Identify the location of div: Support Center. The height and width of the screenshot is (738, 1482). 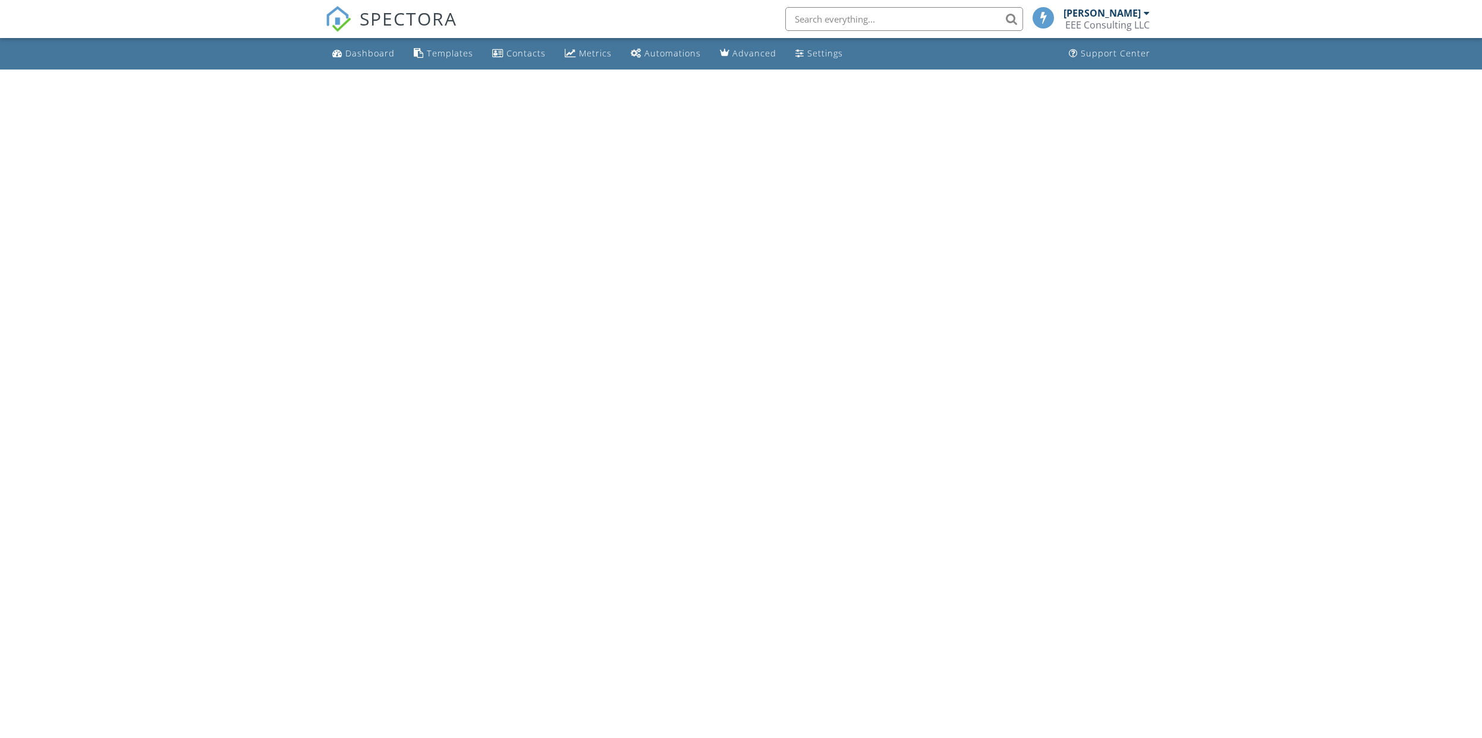
(1115, 53).